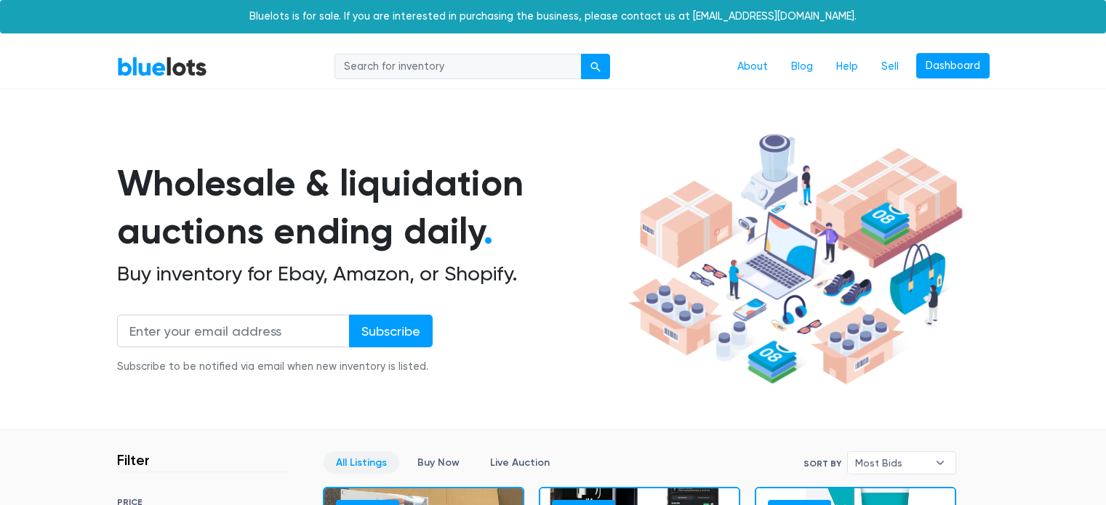 This screenshot has width=1106, height=505. I want to click on input: Subscribe, so click(390, 331).